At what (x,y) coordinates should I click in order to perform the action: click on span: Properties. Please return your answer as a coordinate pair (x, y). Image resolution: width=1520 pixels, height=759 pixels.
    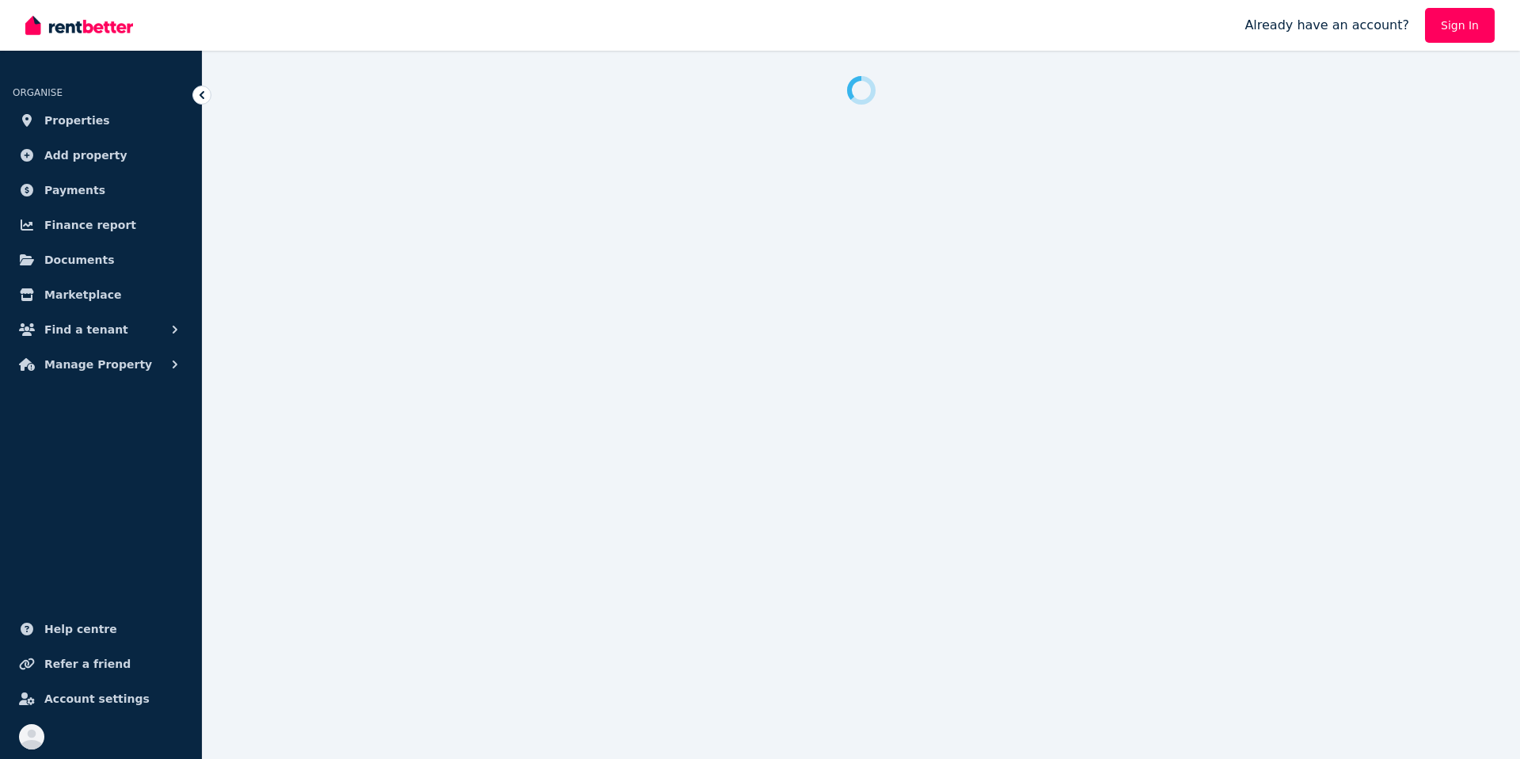
    Looking at the image, I should click on (77, 120).